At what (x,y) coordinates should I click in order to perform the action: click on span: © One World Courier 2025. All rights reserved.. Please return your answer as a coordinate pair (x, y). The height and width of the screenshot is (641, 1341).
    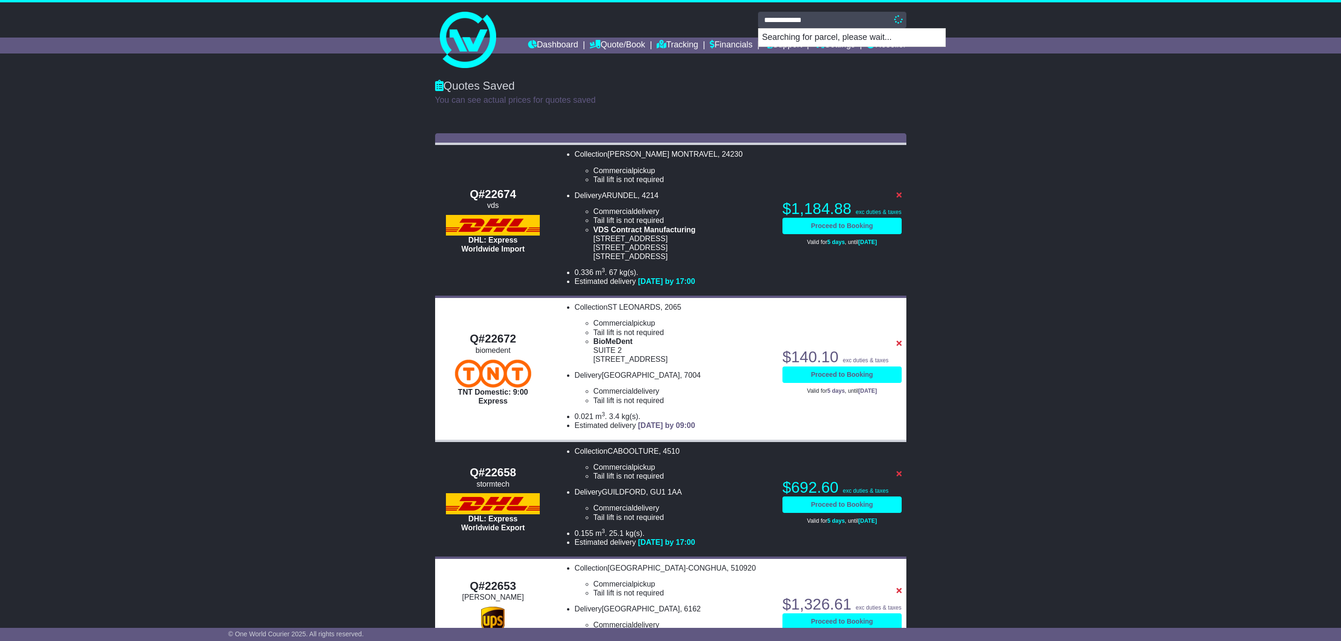
    Looking at the image, I should click on (296, 634).